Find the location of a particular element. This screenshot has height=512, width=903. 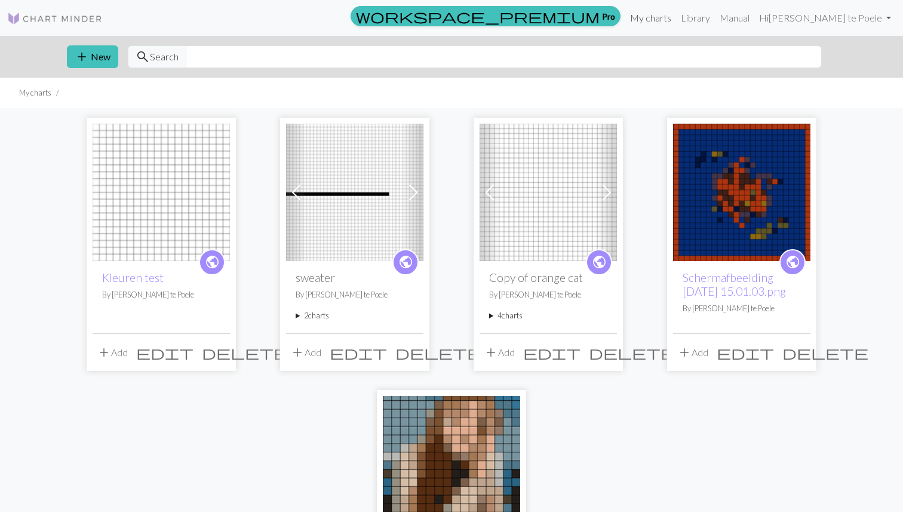

a: Manual is located at coordinates (734, 18).